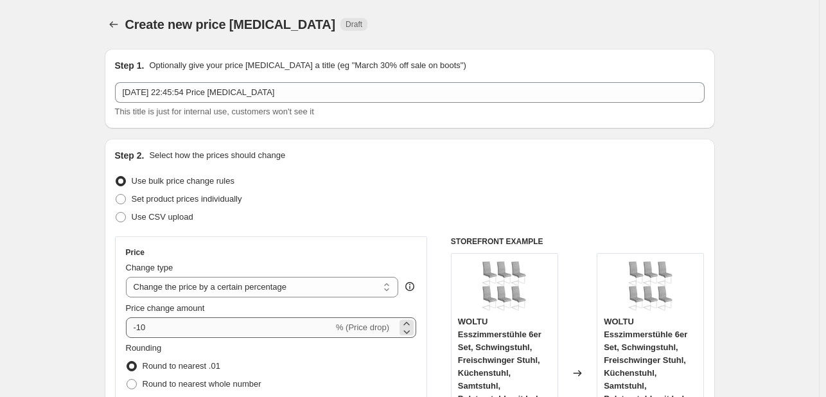 The width and height of the screenshot is (826, 397). Describe the element at coordinates (114, 24) in the screenshot. I see `button: Price change jobs` at that location.